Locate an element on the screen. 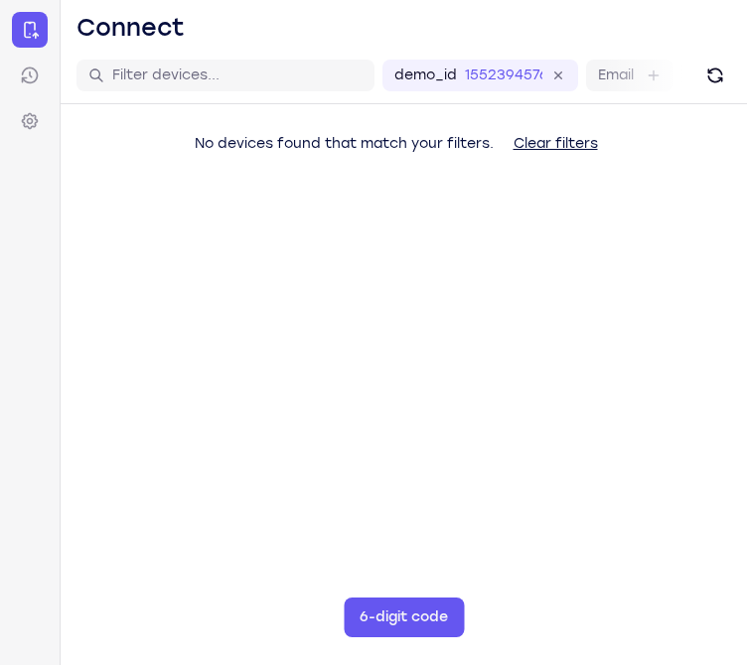  label: Email is located at coordinates (616, 75).